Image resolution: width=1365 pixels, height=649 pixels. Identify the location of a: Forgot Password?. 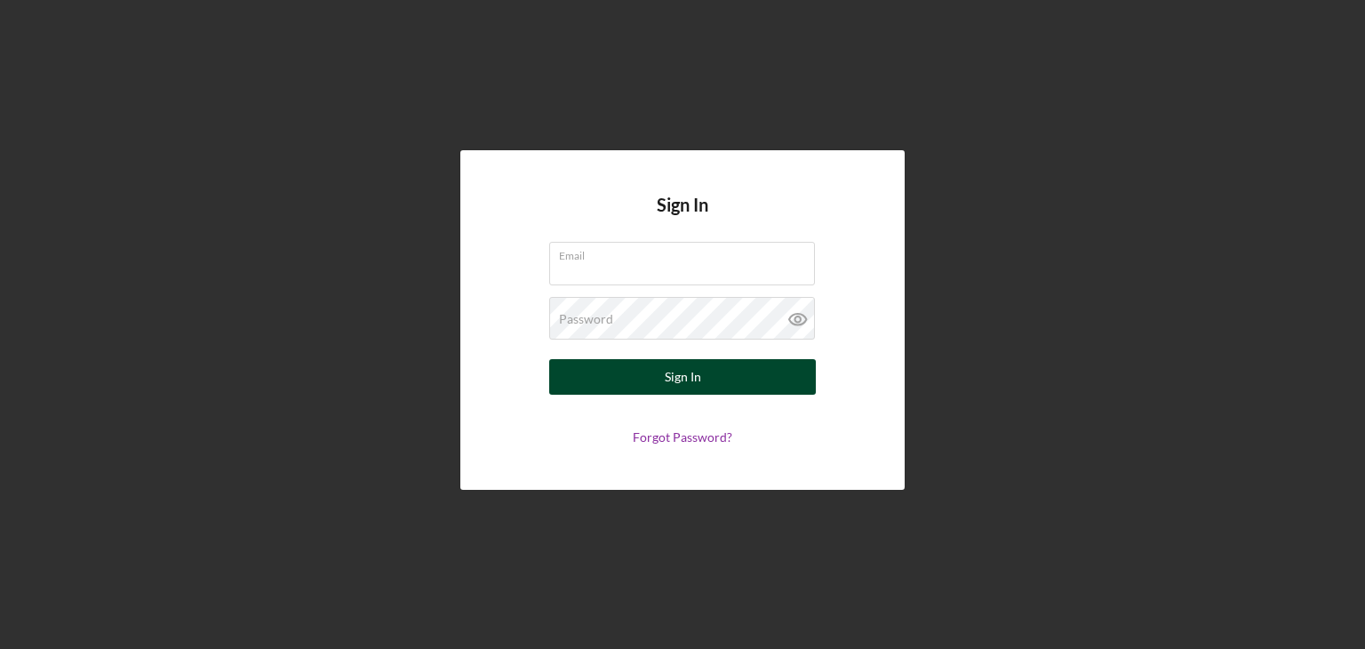
(682, 436).